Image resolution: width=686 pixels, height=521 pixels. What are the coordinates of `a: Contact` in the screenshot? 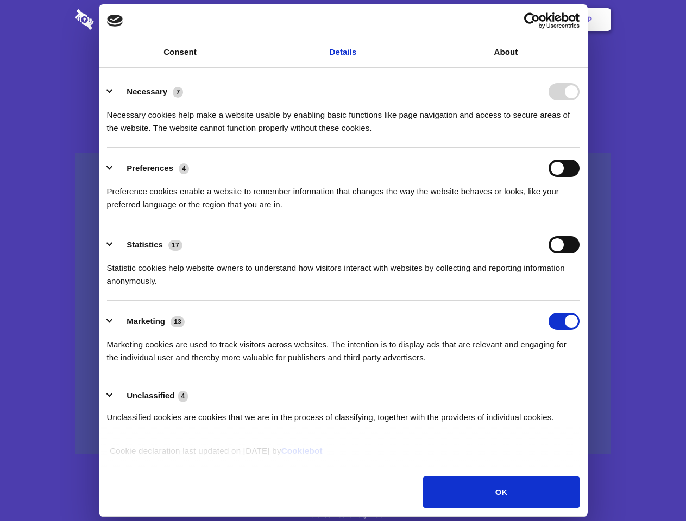 It's located at (466, 20).